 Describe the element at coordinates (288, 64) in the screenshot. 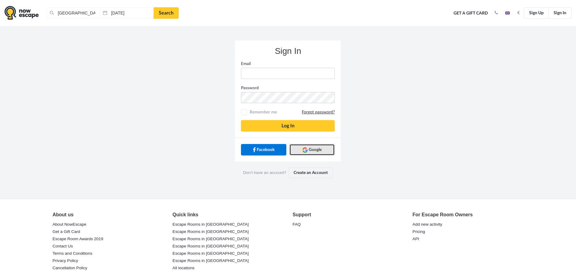

I see `label: Email` at that location.